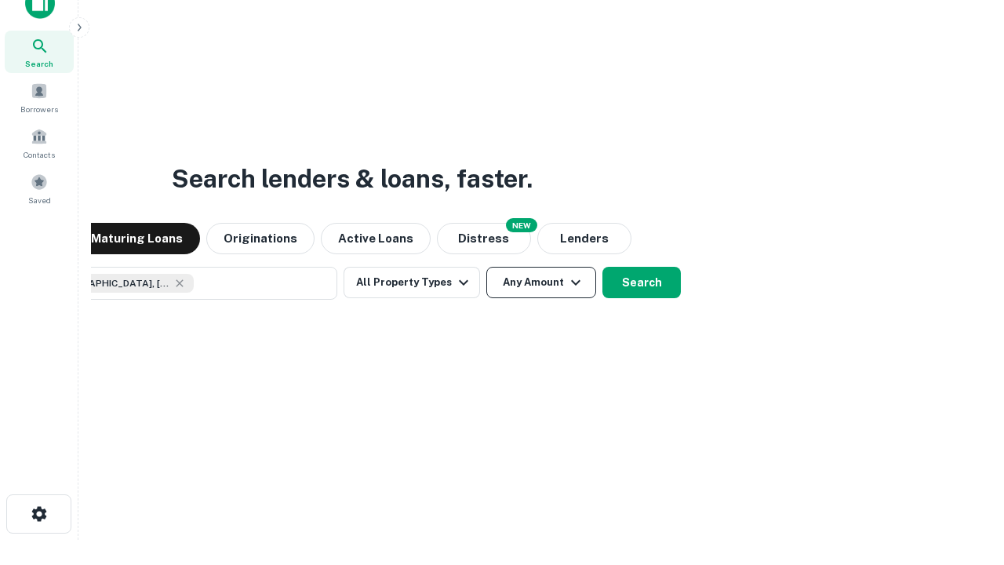  Describe the element at coordinates (39, 97) in the screenshot. I see `a: Borrowers` at that location.